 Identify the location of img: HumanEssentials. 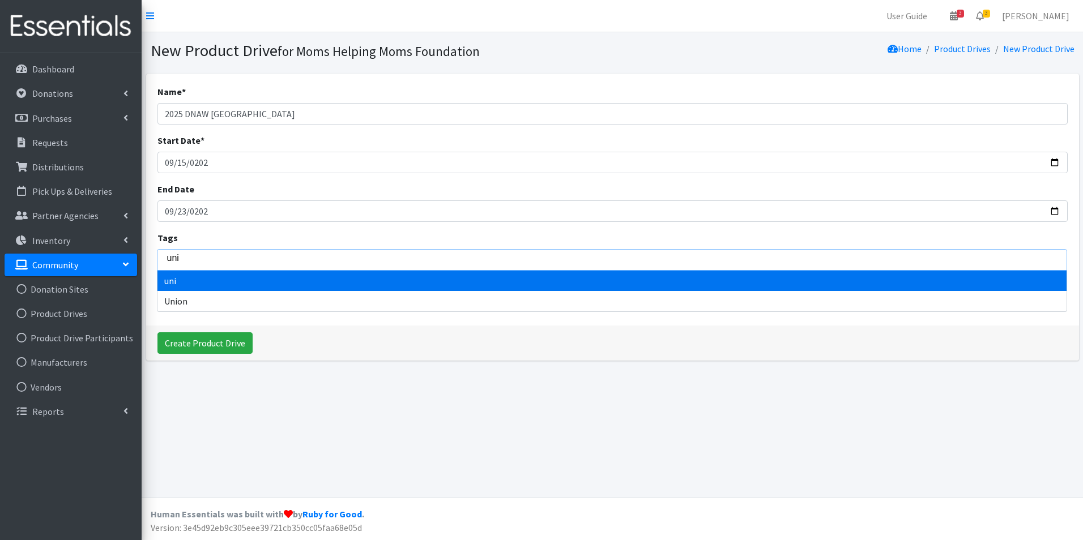
(71, 26).